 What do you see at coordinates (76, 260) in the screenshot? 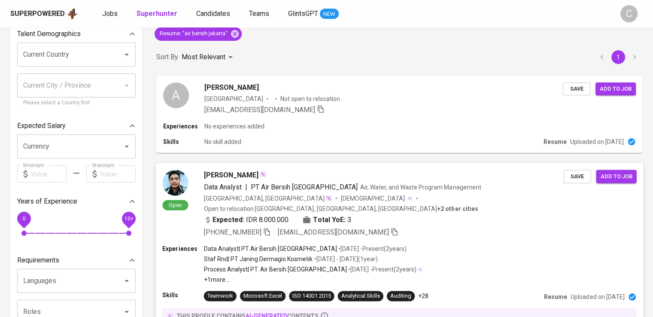
I see `div: Requirements` at bounding box center [76, 260].